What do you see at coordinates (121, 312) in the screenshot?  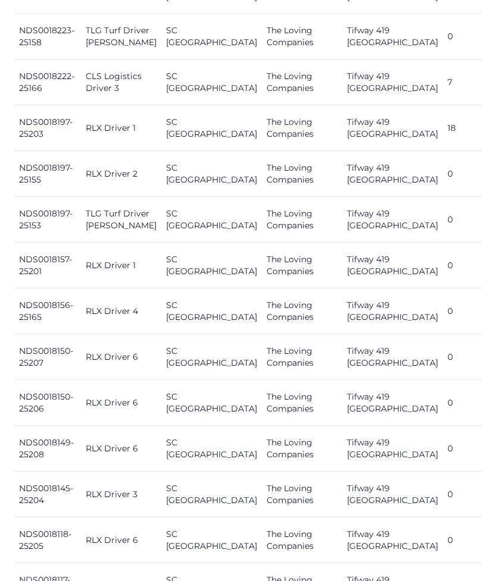 I see `td: RLX Driver 4` at bounding box center [121, 312].